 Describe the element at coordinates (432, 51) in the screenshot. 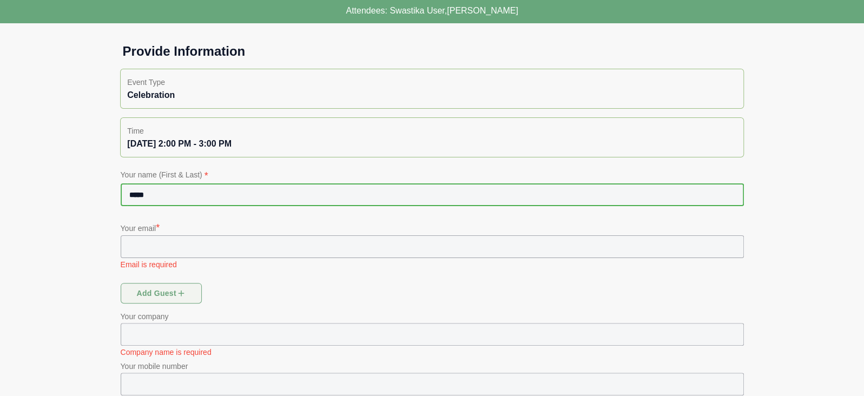

I see `h1: Provide Information` at that location.